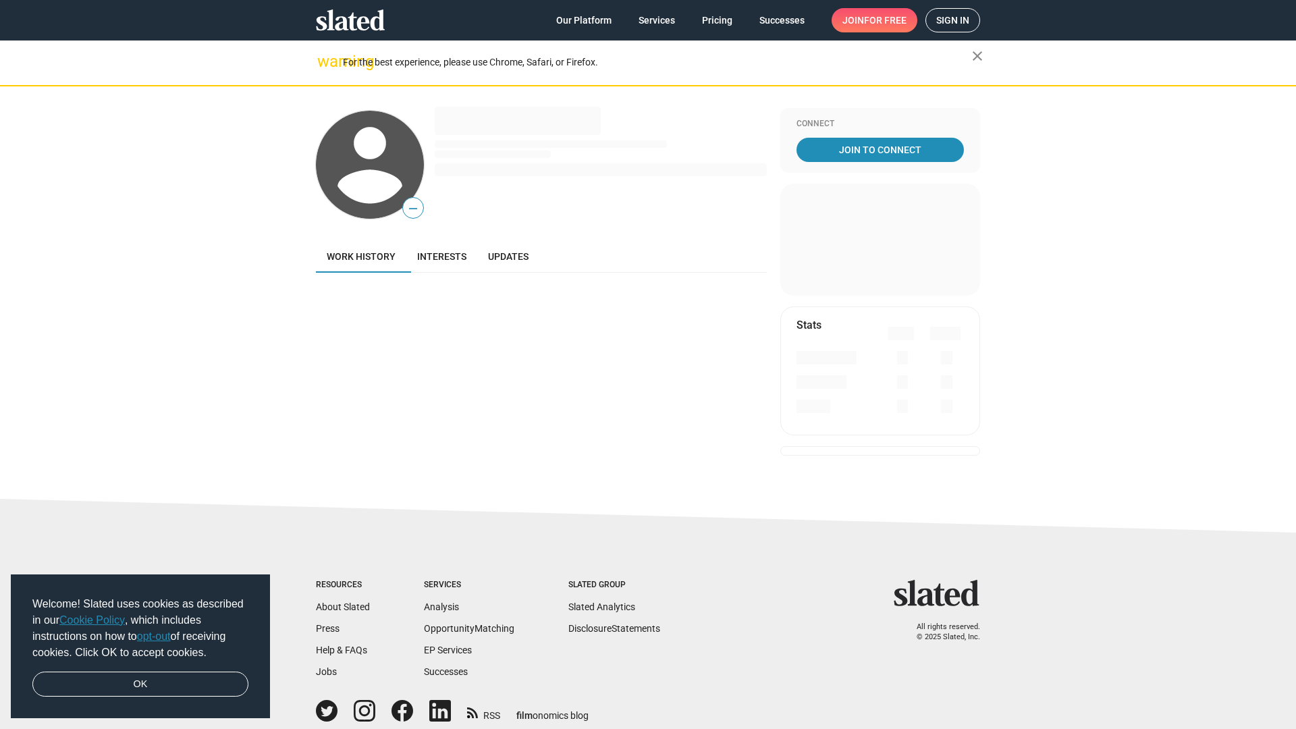 Image resolution: width=1296 pixels, height=729 pixels. I want to click on mat-icon: close, so click(978, 56).